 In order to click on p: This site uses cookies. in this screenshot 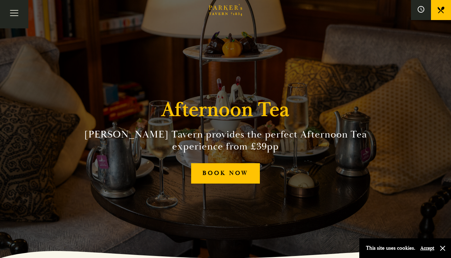, I will do `click(390, 248)`.